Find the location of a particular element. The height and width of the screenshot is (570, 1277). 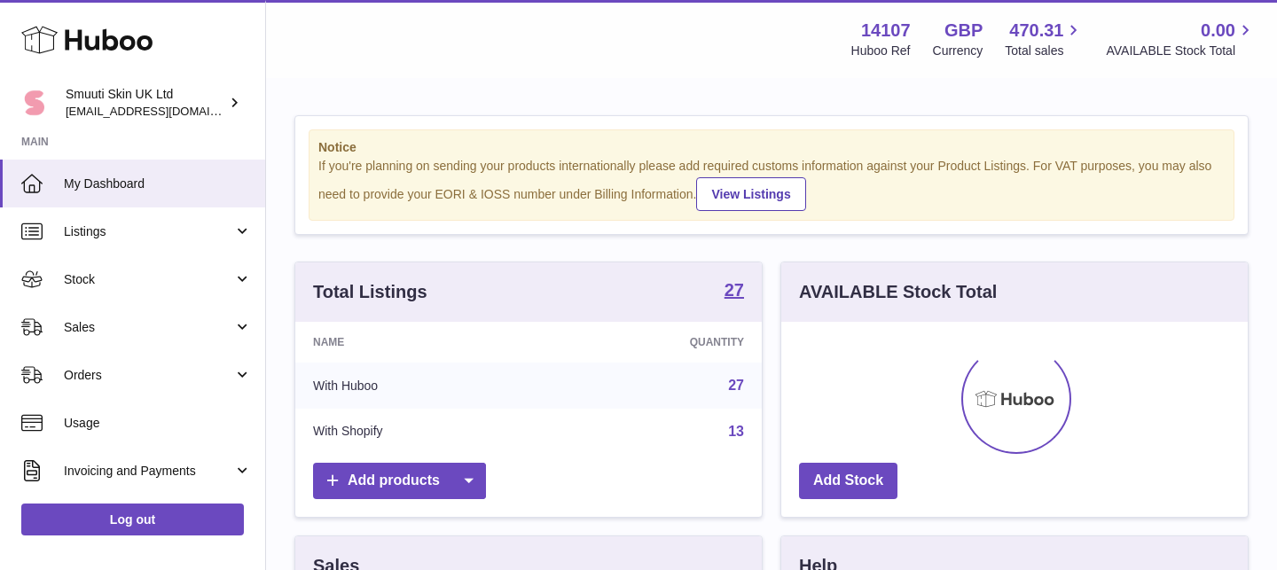

strong: 14107 is located at coordinates (886, 30).